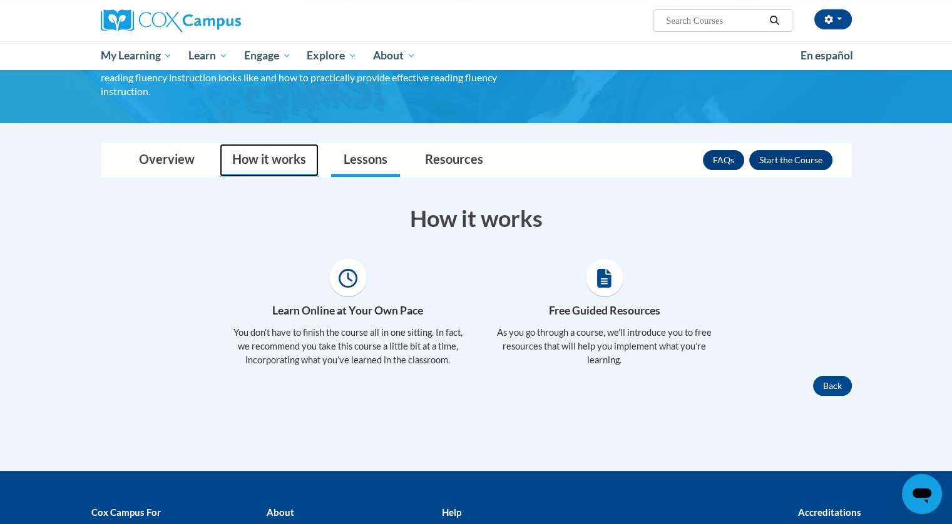 Image resolution: width=952 pixels, height=524 pixels. What do you see at coordinates (365, 160) in the screenshot?
I see `a: Lessons` at bounding box center [365, 160].